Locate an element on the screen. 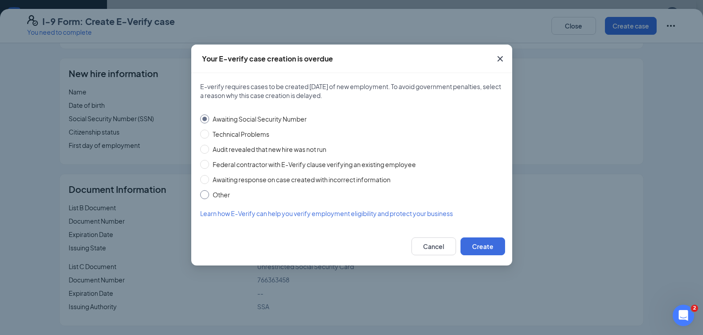 The height and width of the screenshot is (335, 703). button: Create is located at coordinates (483, 246).